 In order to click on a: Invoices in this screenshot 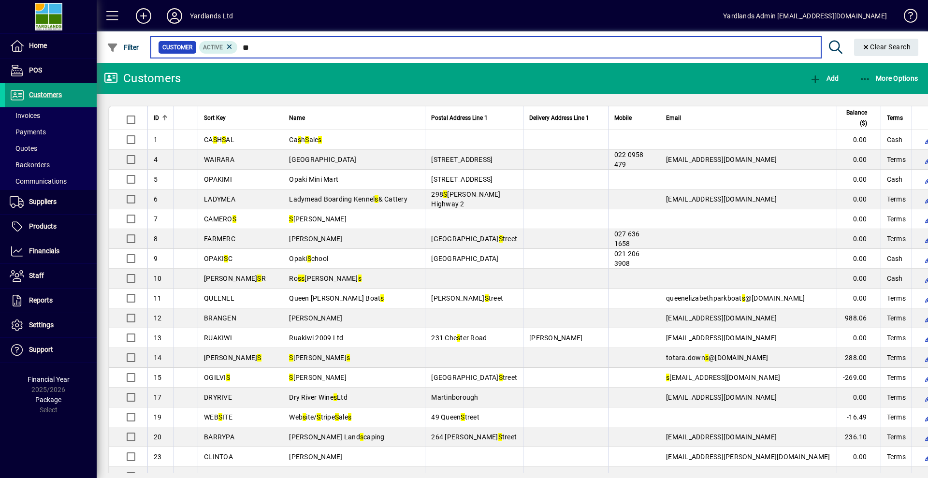, I will do `click(51, 116)`.